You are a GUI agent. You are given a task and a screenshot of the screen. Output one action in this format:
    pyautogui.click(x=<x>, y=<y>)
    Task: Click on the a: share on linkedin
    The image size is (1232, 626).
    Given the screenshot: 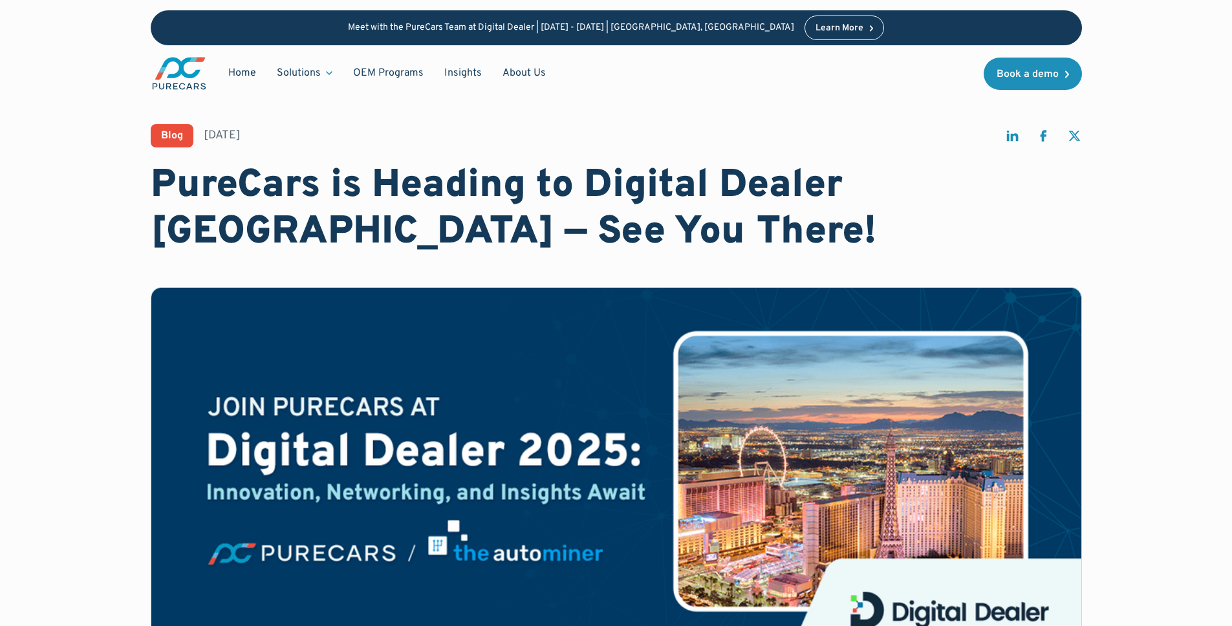 What is the action you would take?
    pyautogui.click(x=1012, y=138)
    